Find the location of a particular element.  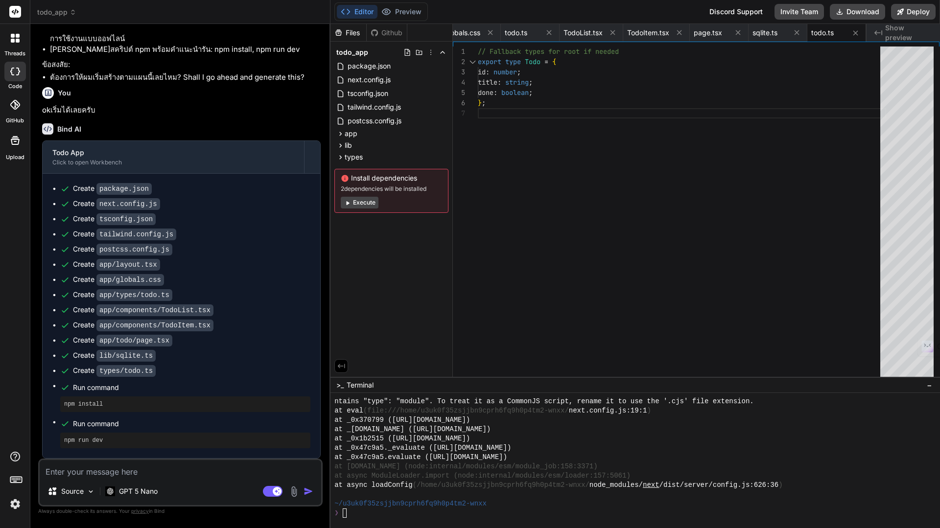

span: at async ModuleLoader.import (node:internal/modules/esm/loader:157:5061) is located at coordinates (482, 476).